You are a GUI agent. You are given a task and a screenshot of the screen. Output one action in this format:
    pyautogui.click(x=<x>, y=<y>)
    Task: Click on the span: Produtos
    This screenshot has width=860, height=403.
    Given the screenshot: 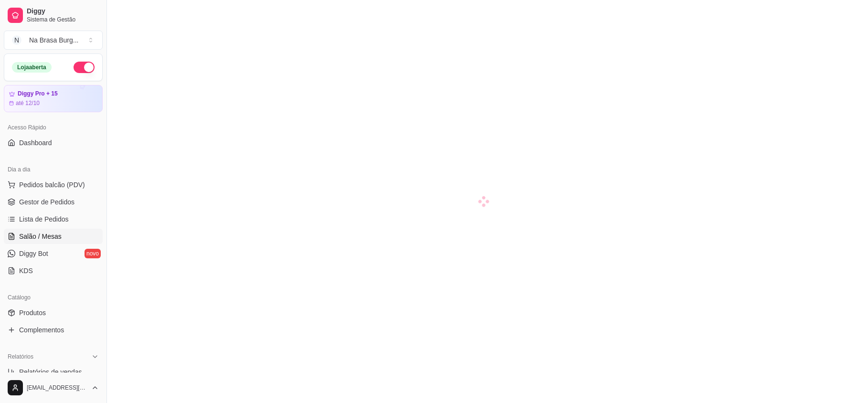 What is the action you would take?
    pyautogui.click(x=32, y=313)
    